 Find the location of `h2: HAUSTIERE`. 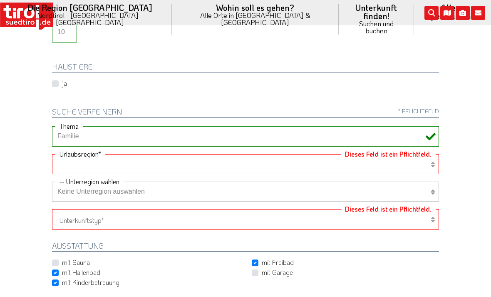

h2: HAUSTIERE is located at coordinates (246, 68).